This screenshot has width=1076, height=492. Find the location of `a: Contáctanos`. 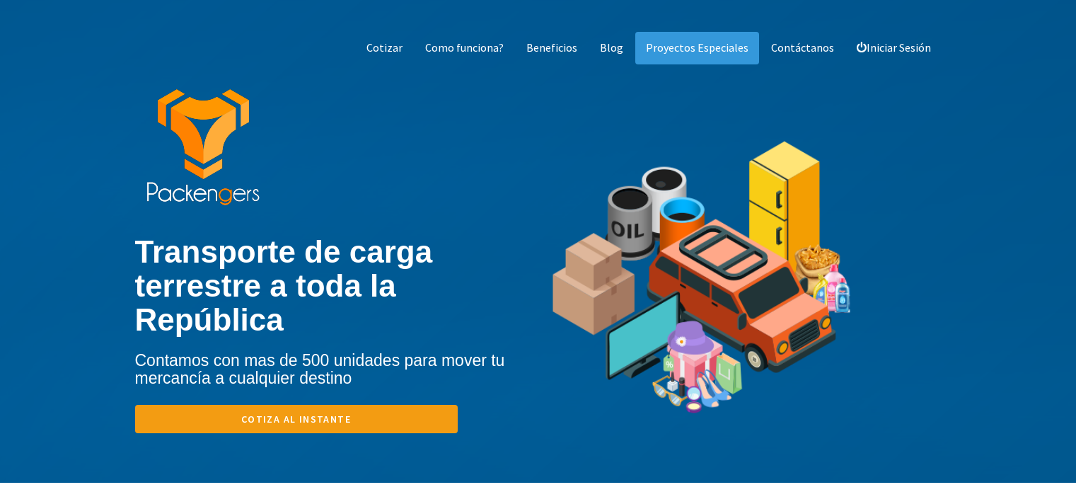

a: Contáctanos is located at coordinates (803, 48).